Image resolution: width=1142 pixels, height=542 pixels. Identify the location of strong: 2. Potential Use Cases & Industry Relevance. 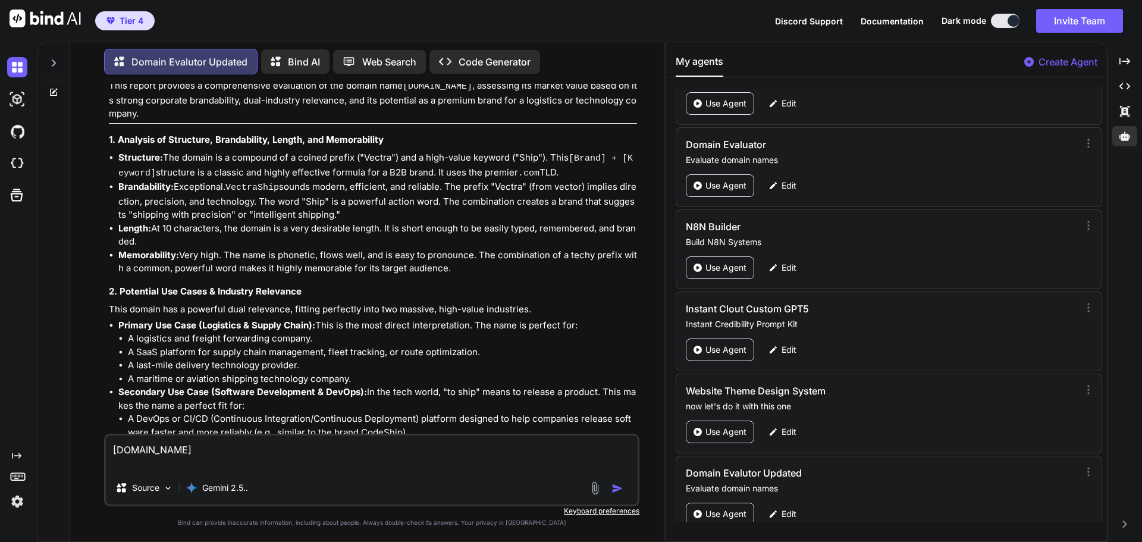
(205, 291).